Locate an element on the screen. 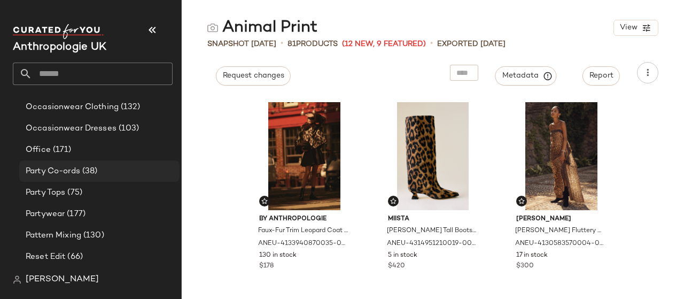 This screenshot has height=299, width=684. span: By Anthropologie is located at coordinates (304, 219).